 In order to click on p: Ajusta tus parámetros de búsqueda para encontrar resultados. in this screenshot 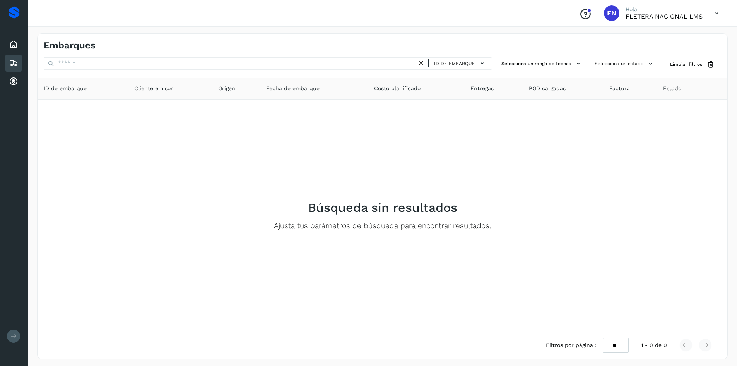, I will do `click(382, 226)`.